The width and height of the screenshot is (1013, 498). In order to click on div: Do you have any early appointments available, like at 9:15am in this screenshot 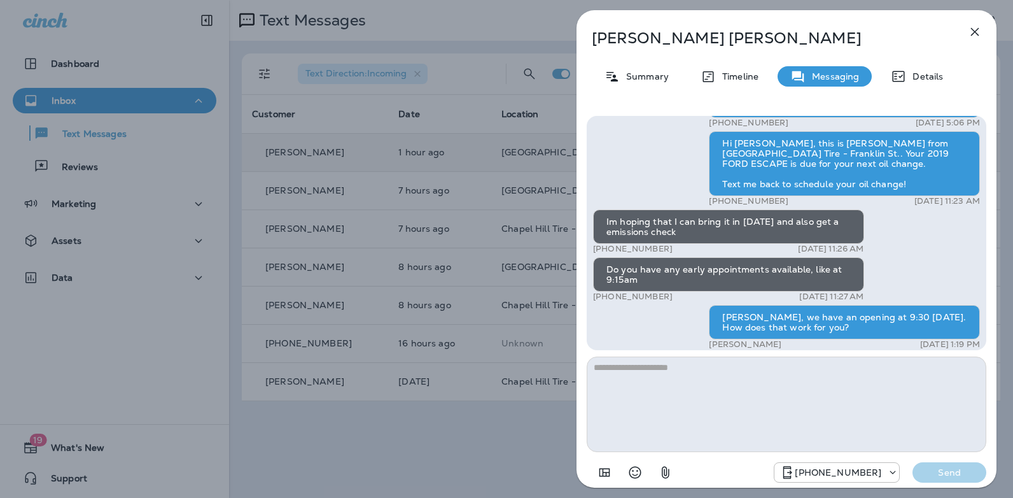, I will do `click(729, 274)`.